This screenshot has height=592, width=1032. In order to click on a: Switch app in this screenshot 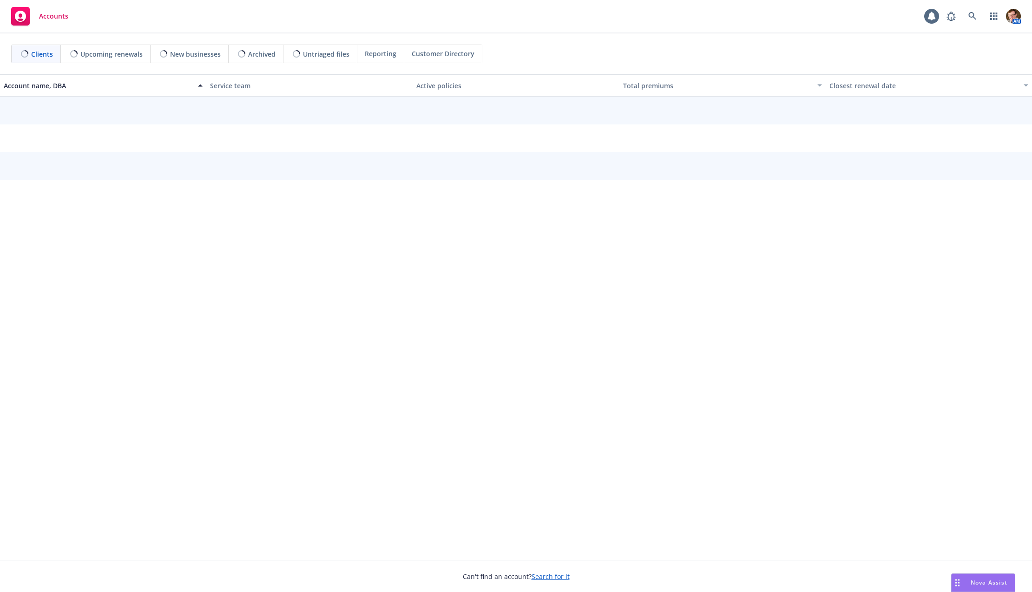, I will do `click(993, 16)`.